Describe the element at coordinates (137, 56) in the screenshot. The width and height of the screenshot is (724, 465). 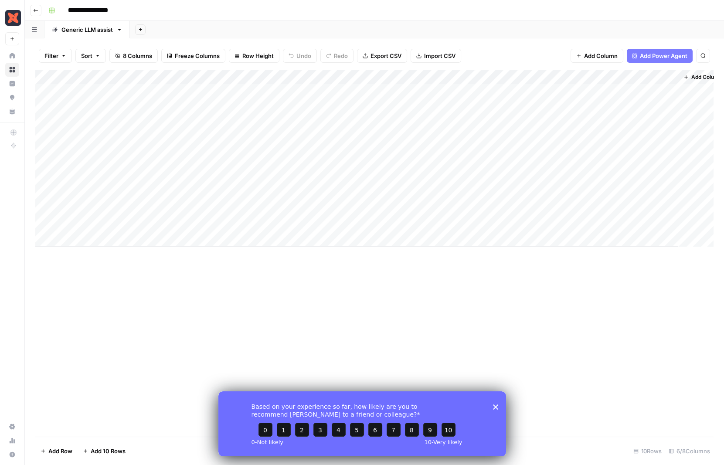
I see `span: 8 Columns` at that location.